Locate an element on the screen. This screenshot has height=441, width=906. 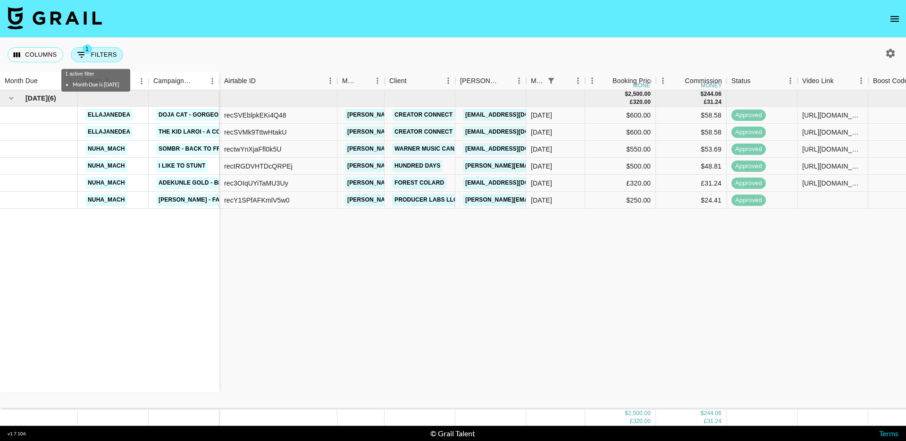
div: recY1SPfAFKmlV5w0 is located at coordinates (257, 200).